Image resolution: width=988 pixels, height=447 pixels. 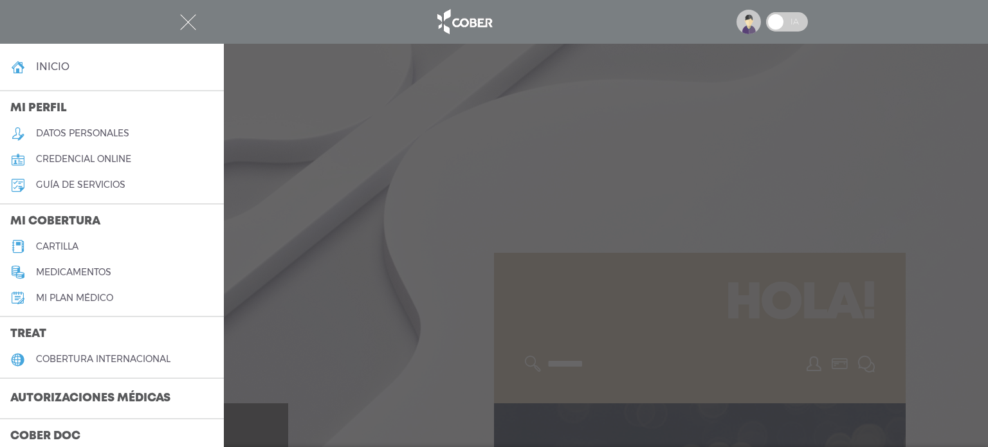 What do you see at coordinates (73, 272) in the screenshot?
I see `h5: medicamentos` at bounding box center [73, 272].